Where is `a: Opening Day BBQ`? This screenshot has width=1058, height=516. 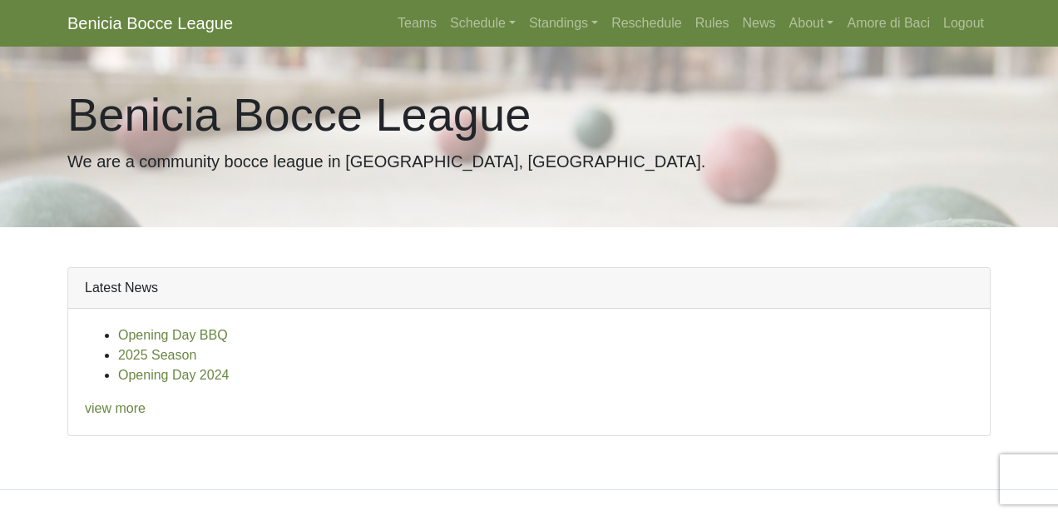
a: Opening Day BBQ is located at coordinates (173, 334).